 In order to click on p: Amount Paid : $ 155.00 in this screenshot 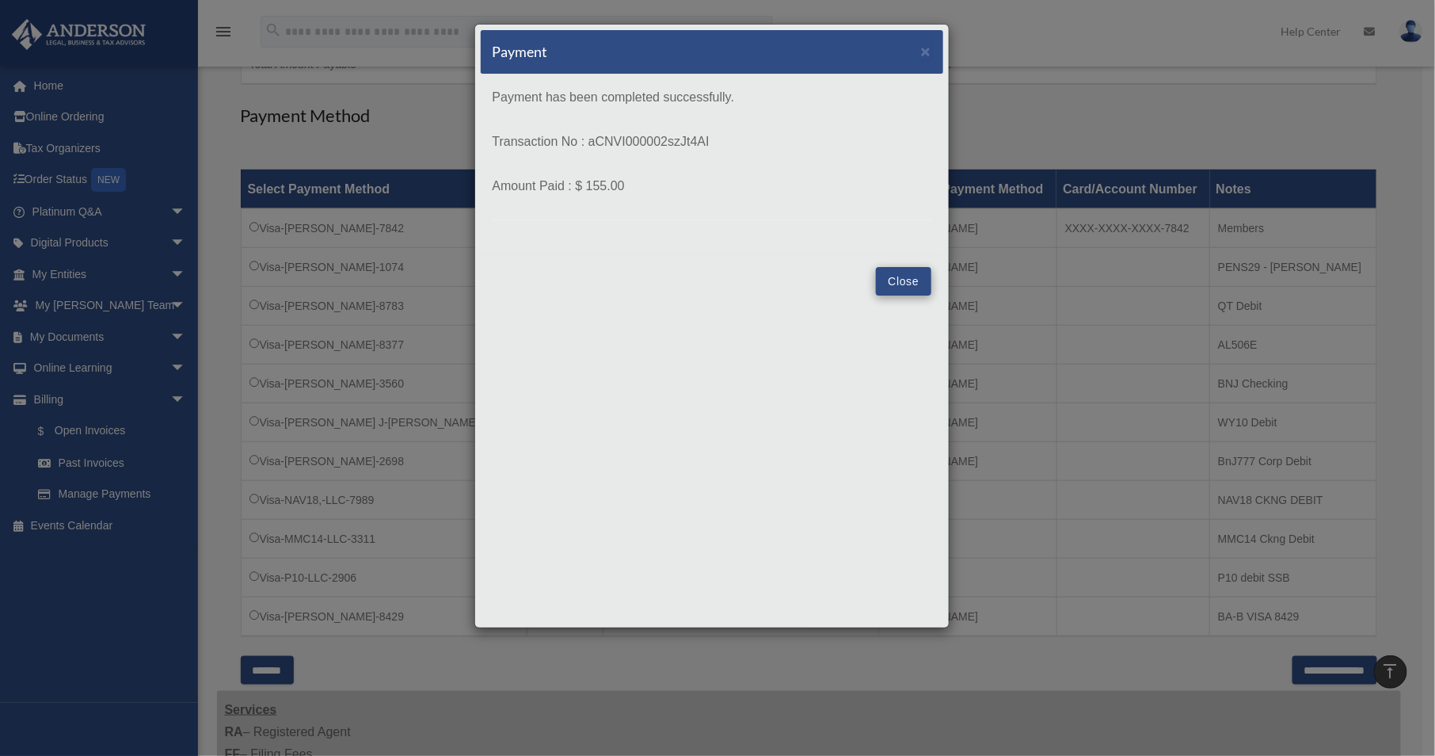, I will do `click(712, 186)`.